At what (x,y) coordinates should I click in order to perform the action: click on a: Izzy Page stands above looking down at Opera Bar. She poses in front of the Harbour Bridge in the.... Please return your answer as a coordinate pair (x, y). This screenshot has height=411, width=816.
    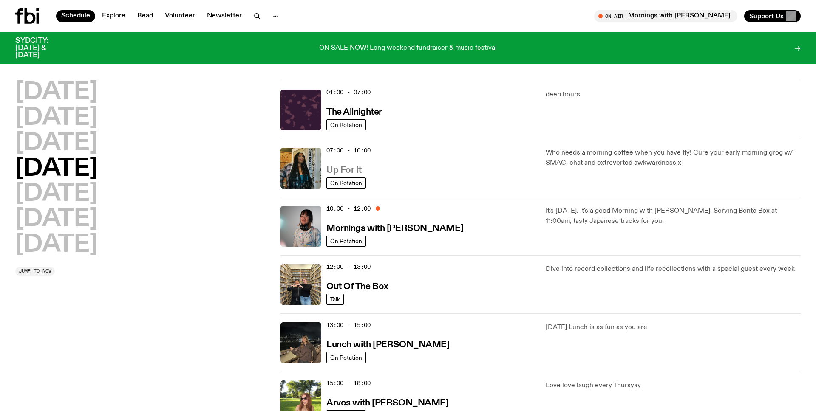
    Looking at the image, I should click on (301, 343).